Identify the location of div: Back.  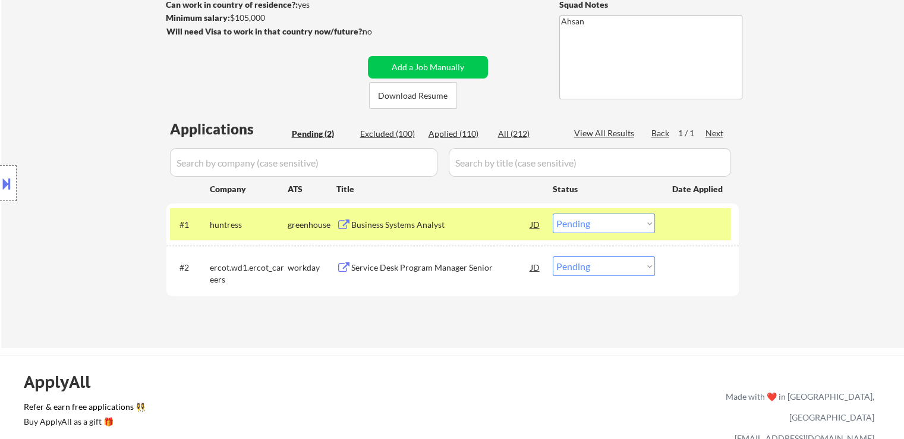
(661, 133).